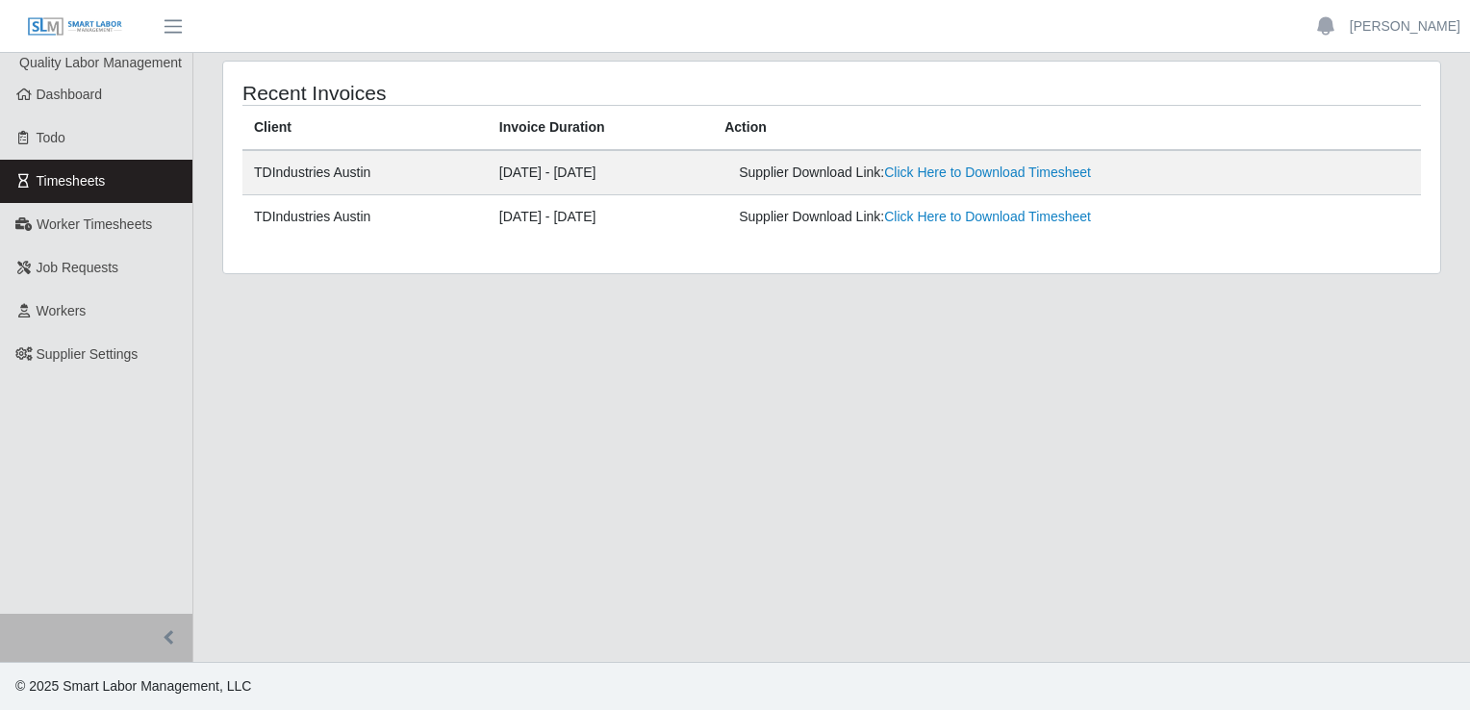  What do you see at coordinates (100, 63) in the screenshot?
I see `span: Quality Labor Management` at bounding box center [100, 63].